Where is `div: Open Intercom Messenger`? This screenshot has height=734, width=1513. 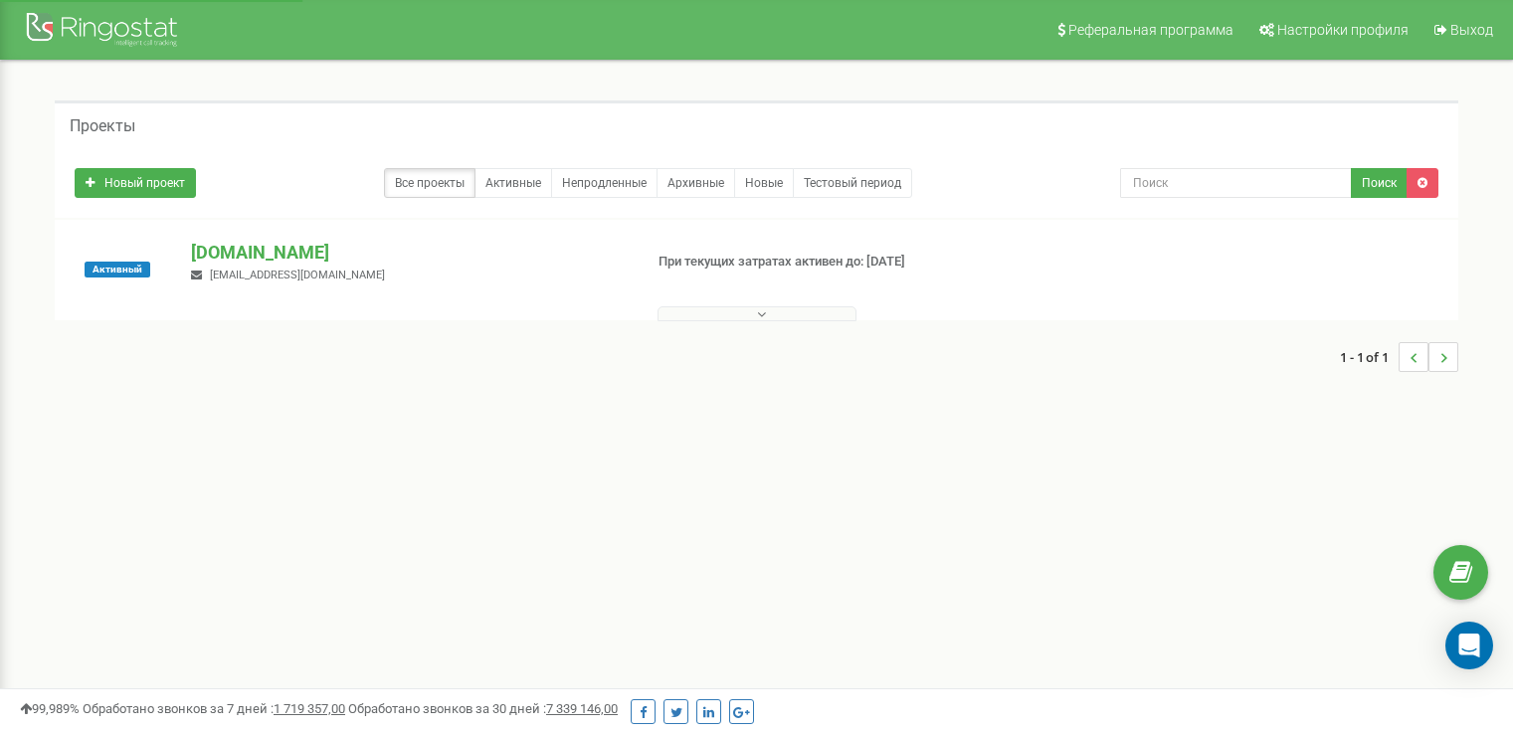
div: Open Intercom Messenger is located at coordinates (1469, 645).